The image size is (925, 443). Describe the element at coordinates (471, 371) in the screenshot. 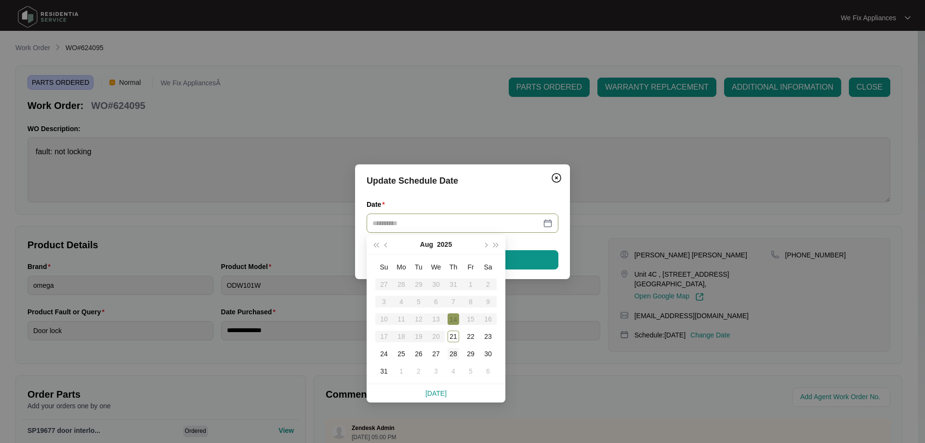

I see `div: 5` at that location.